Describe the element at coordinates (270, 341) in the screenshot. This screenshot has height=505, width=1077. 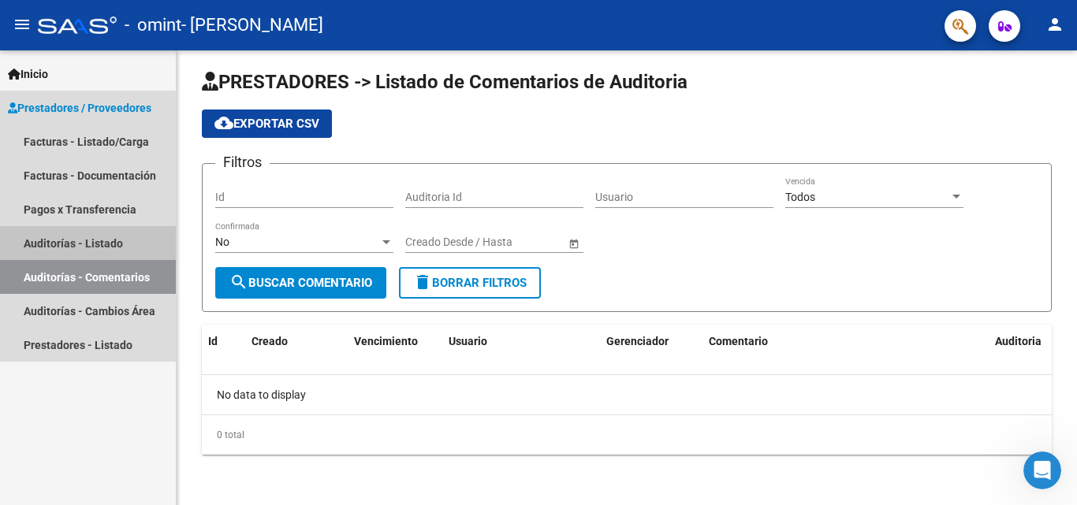
I see `span: Creado` at that location.